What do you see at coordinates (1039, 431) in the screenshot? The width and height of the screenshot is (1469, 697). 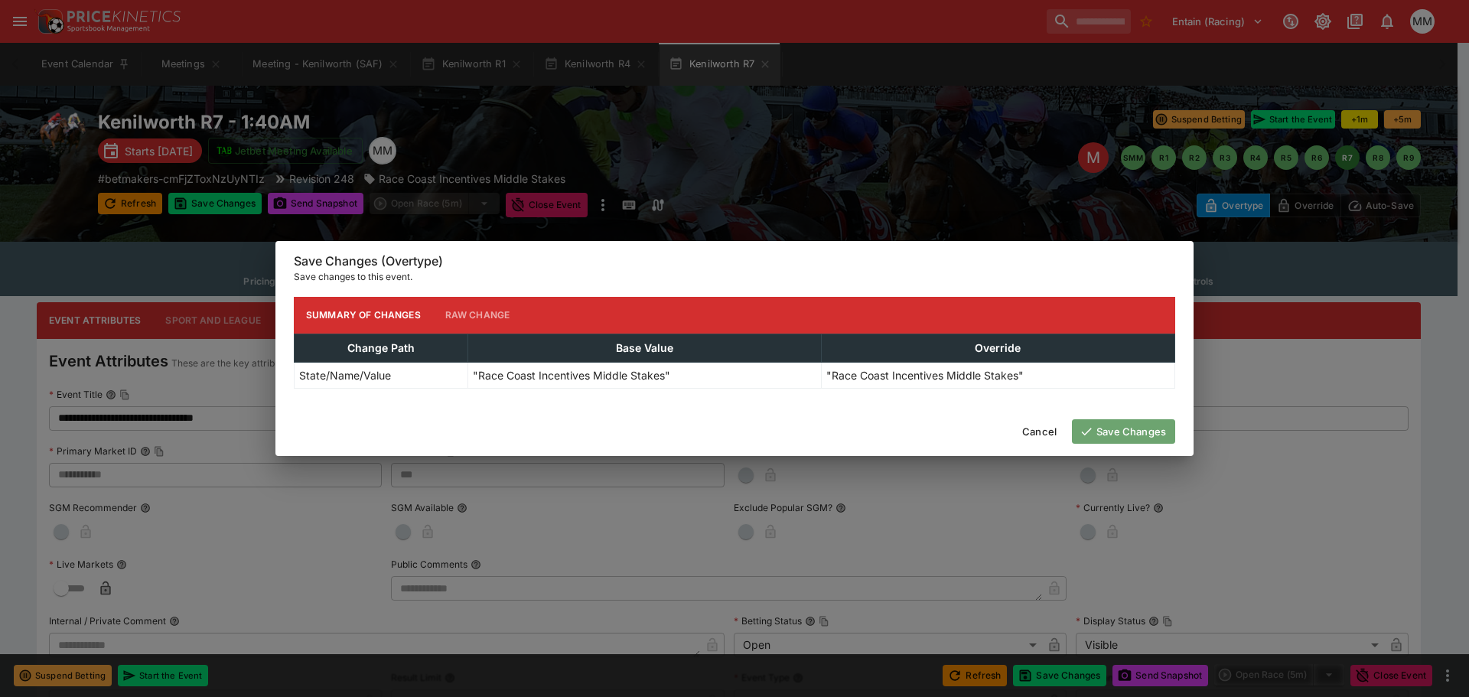 I see `button: Cancel` at bounding box center [1039, 431].